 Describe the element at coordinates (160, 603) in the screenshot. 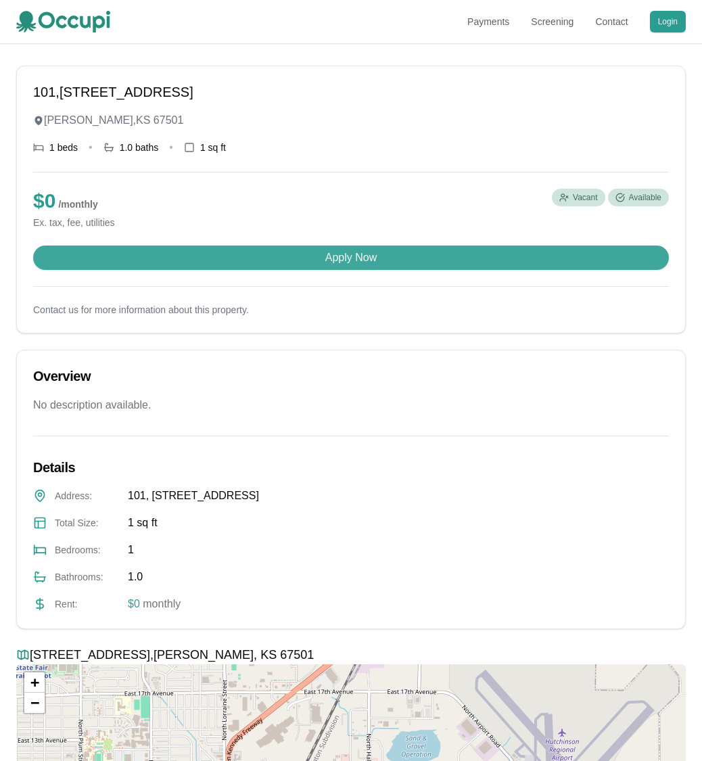

I see `span: monthly` at that location.